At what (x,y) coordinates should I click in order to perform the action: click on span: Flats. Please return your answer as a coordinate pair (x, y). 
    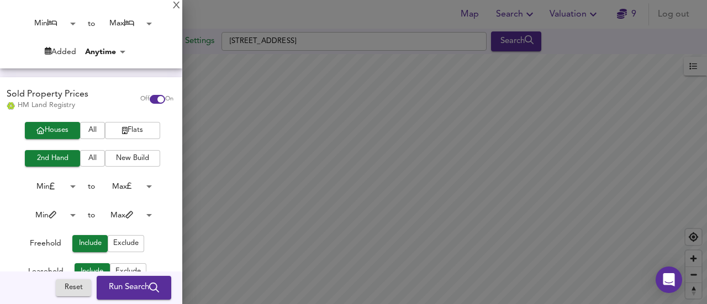
    Looking at the image, I should click on (133, 130).